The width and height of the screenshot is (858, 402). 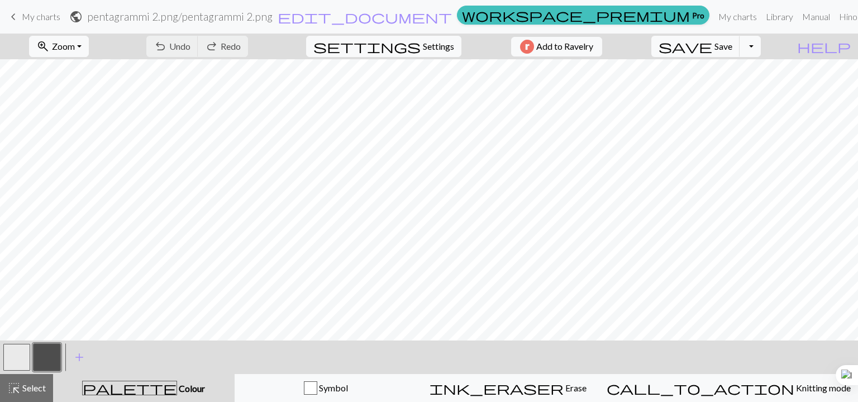 I want to click on span: ink_eraser, so click(x=497, y=388).